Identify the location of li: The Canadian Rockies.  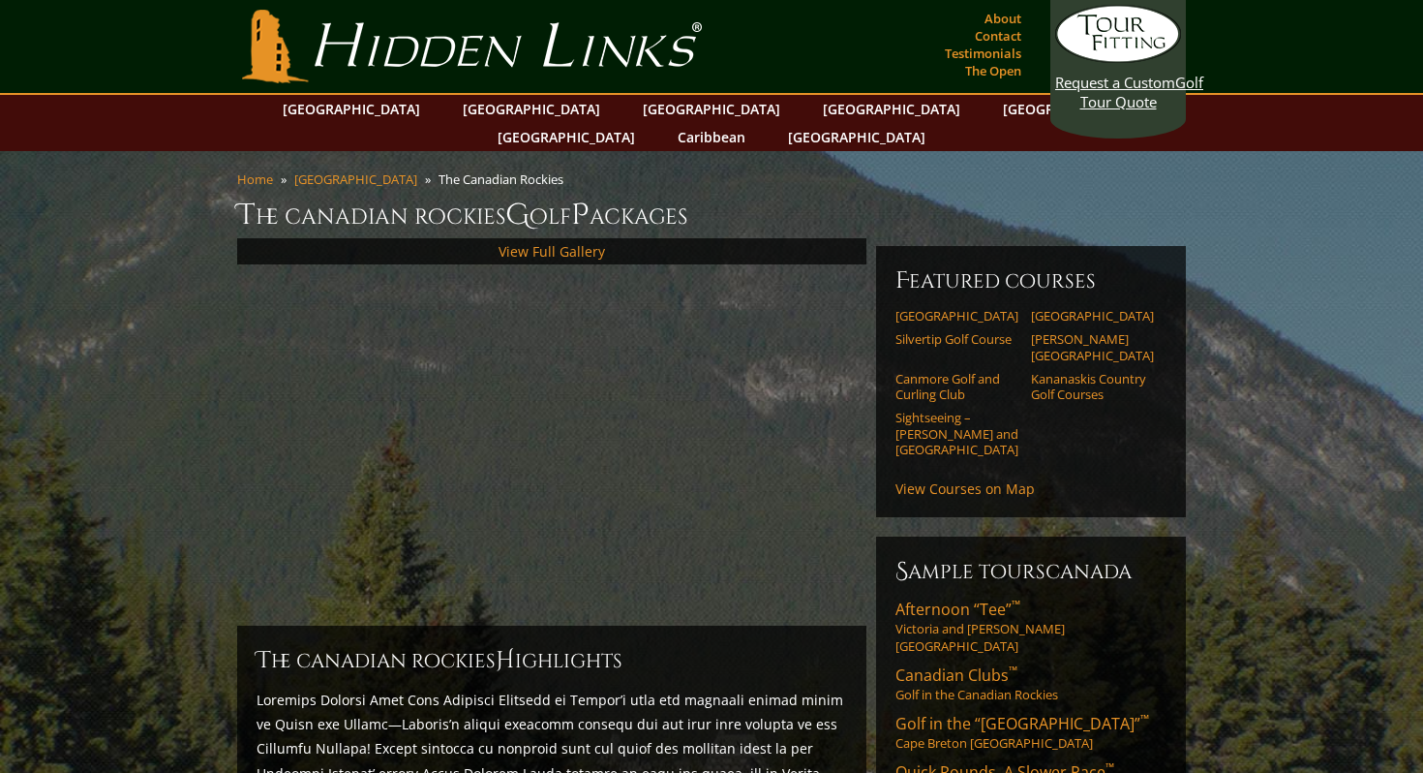
(504, 179).